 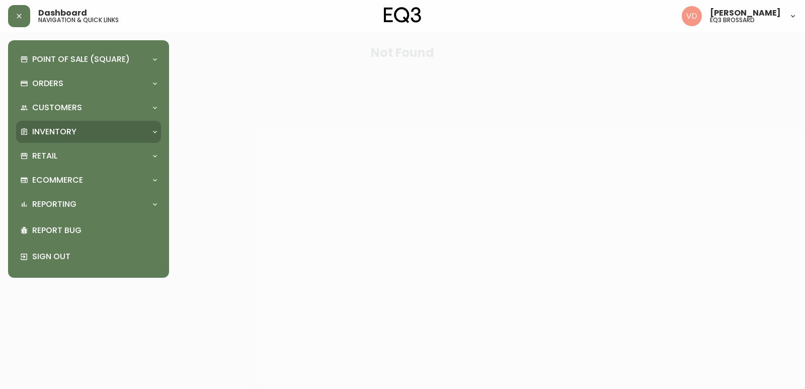 I want to click on div: Report Bug, so click(x=89, y=231).